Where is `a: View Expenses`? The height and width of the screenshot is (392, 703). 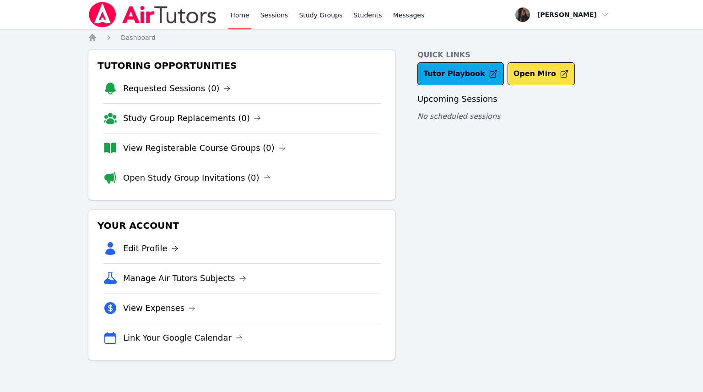 a: View Expenses is located at coordinates (159, 308).